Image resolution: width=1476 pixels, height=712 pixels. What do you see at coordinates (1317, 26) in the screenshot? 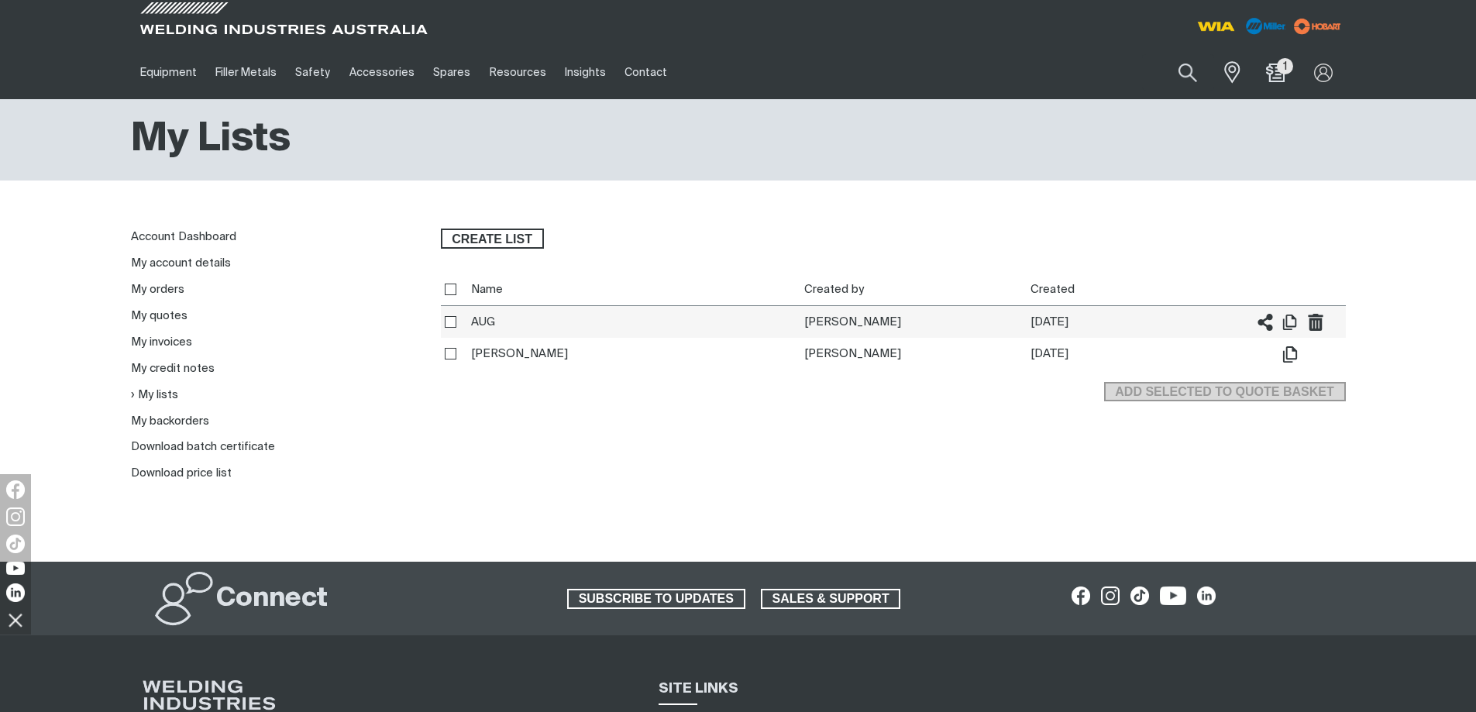
I see `a: miller` at bounding box center [1317, 26].